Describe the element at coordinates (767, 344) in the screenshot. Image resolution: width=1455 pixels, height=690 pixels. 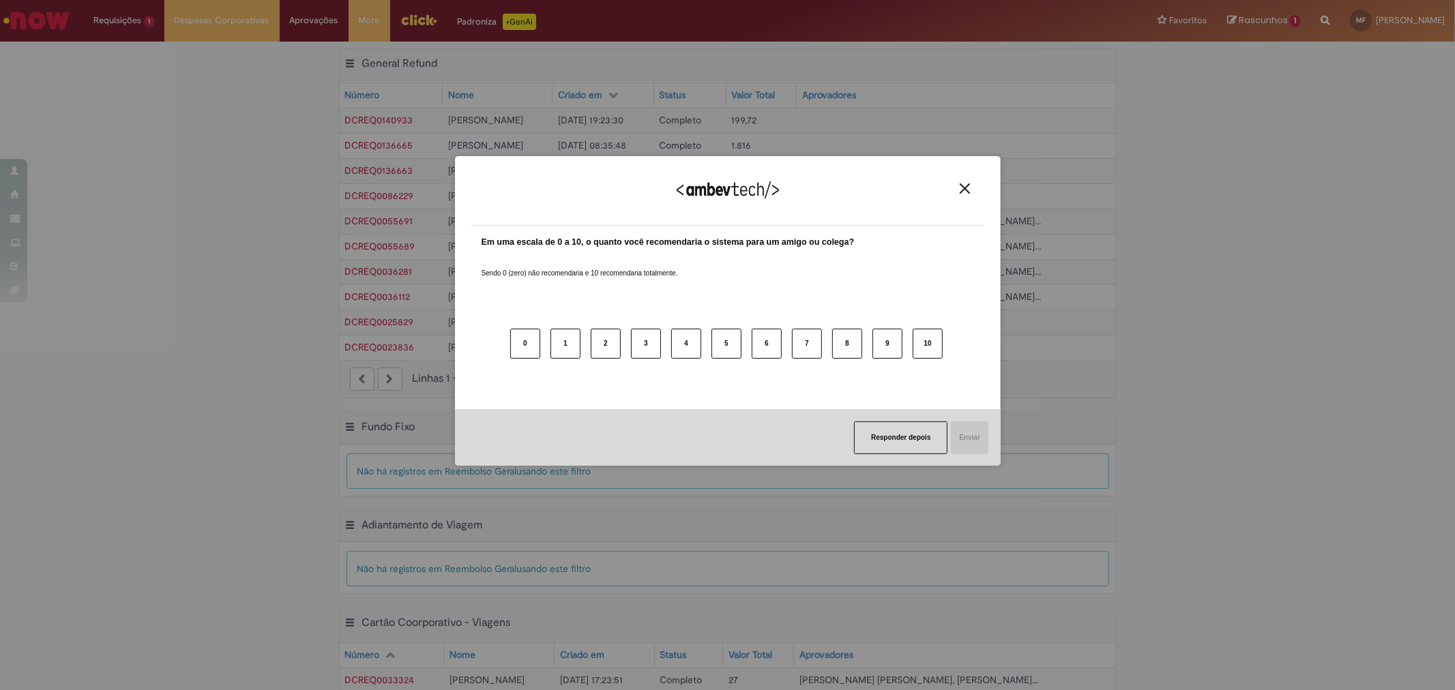
I see `button: 6` at that location.